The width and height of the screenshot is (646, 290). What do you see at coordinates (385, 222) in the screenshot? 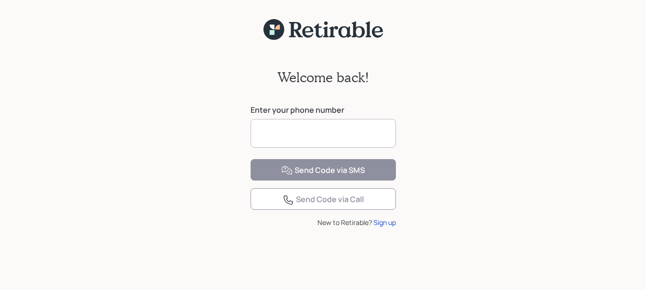
I see `div: Sign up` at bounding box center [385, 222].